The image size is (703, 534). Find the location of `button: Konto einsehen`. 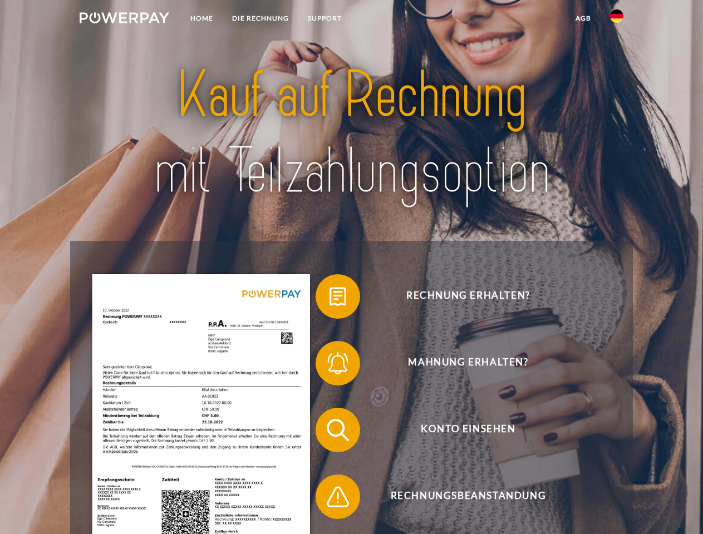

button: Konto einsehen is located at coordinates (460, 430).